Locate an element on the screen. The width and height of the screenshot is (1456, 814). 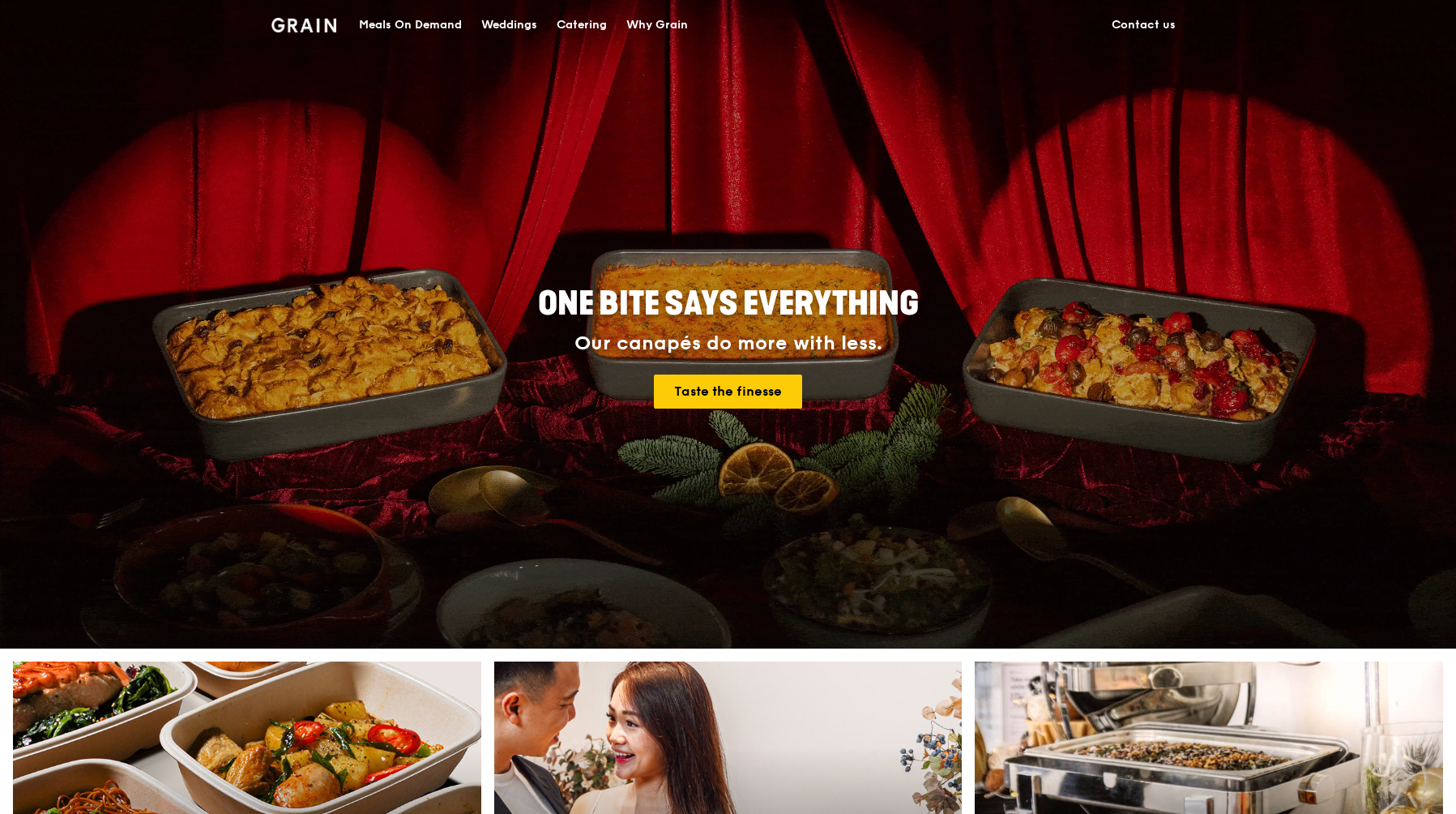
div: Our canapés do more with less. is located at coordinates (728, 343).